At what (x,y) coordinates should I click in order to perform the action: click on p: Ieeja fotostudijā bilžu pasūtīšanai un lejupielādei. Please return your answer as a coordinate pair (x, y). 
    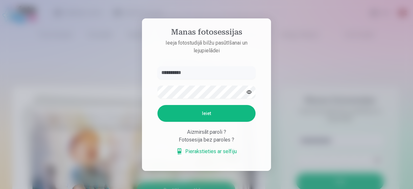
    Looking at the image, I should click on (207, 47).